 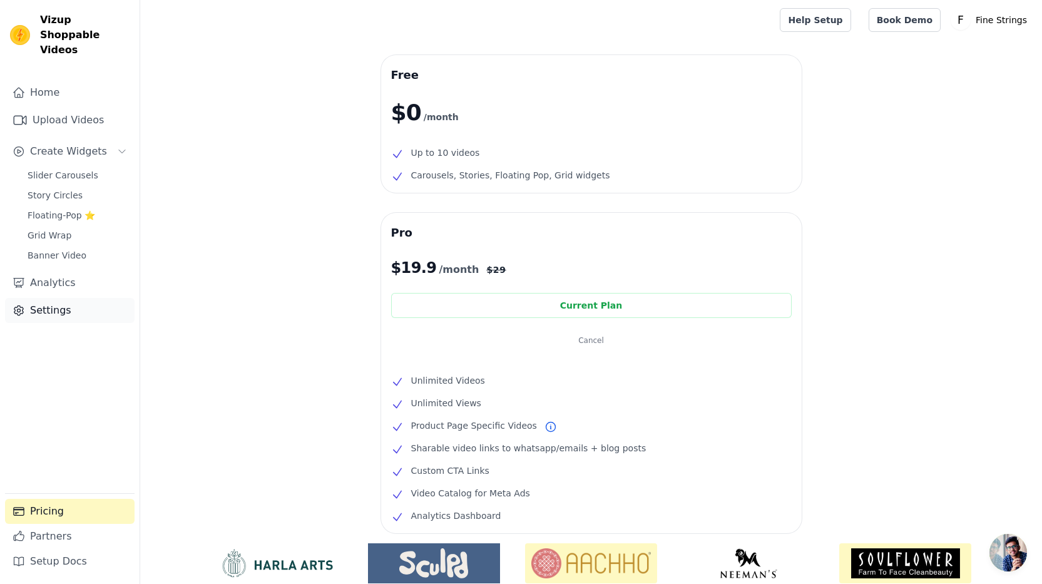 What do you see at coordinates (446, 403) in the screenshot?
I see `span: Unlimited Views` at bounding box center [446, 403].